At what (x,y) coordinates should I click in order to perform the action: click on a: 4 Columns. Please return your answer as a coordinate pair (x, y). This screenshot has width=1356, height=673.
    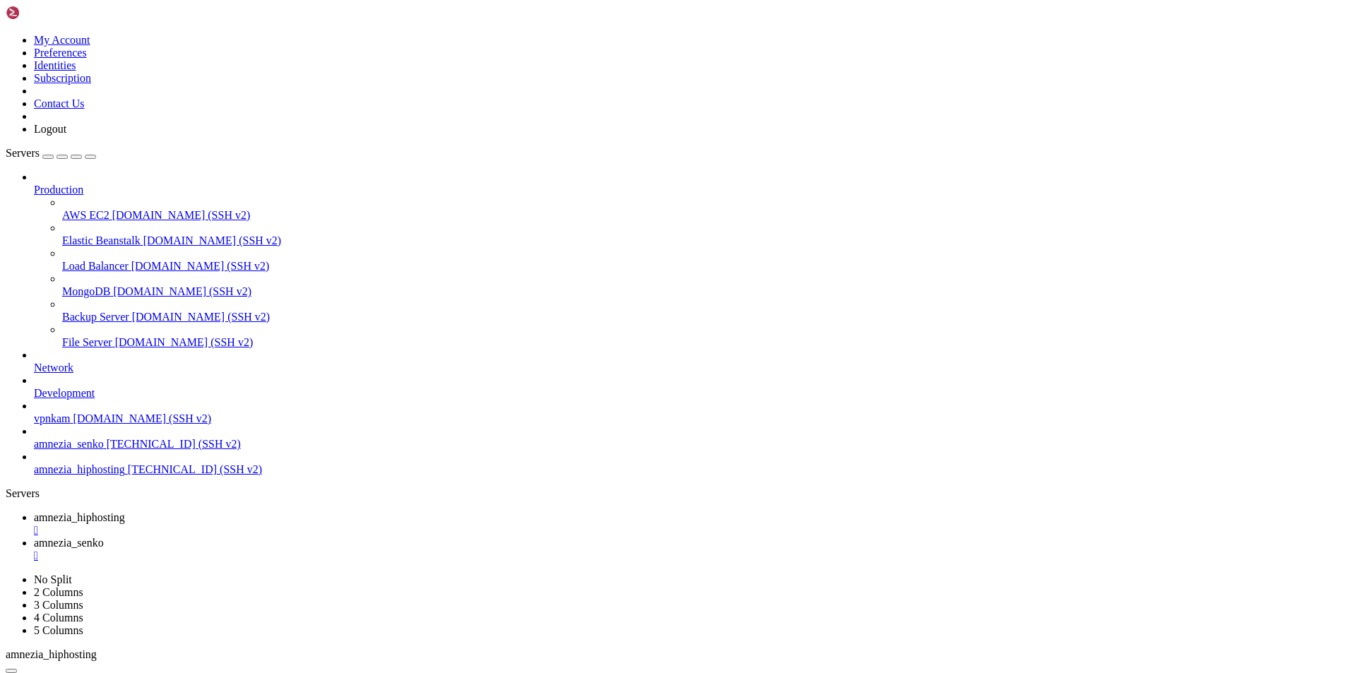
    Looking at the image, I should click on (59, 617).